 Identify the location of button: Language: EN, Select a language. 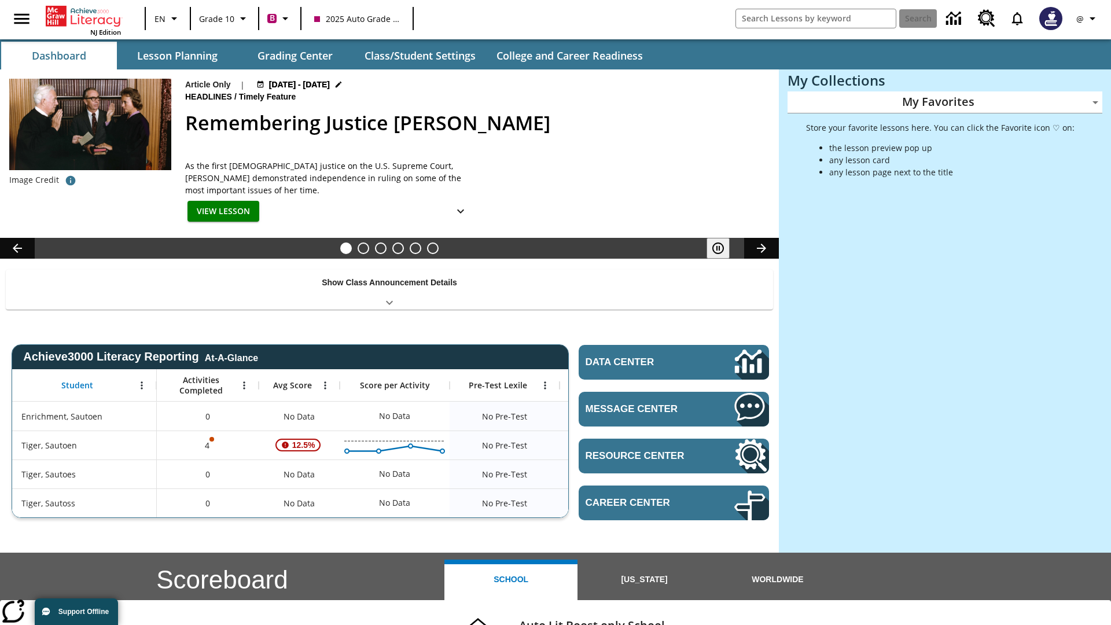
(168, 19).